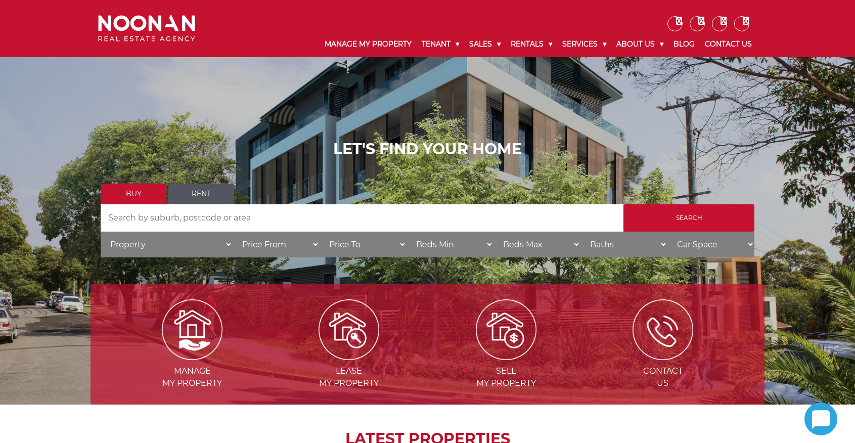  What do you see at coordinates (133, 194) in the screenshot?
I see `a: Buy` at bounding box center [133, 194].